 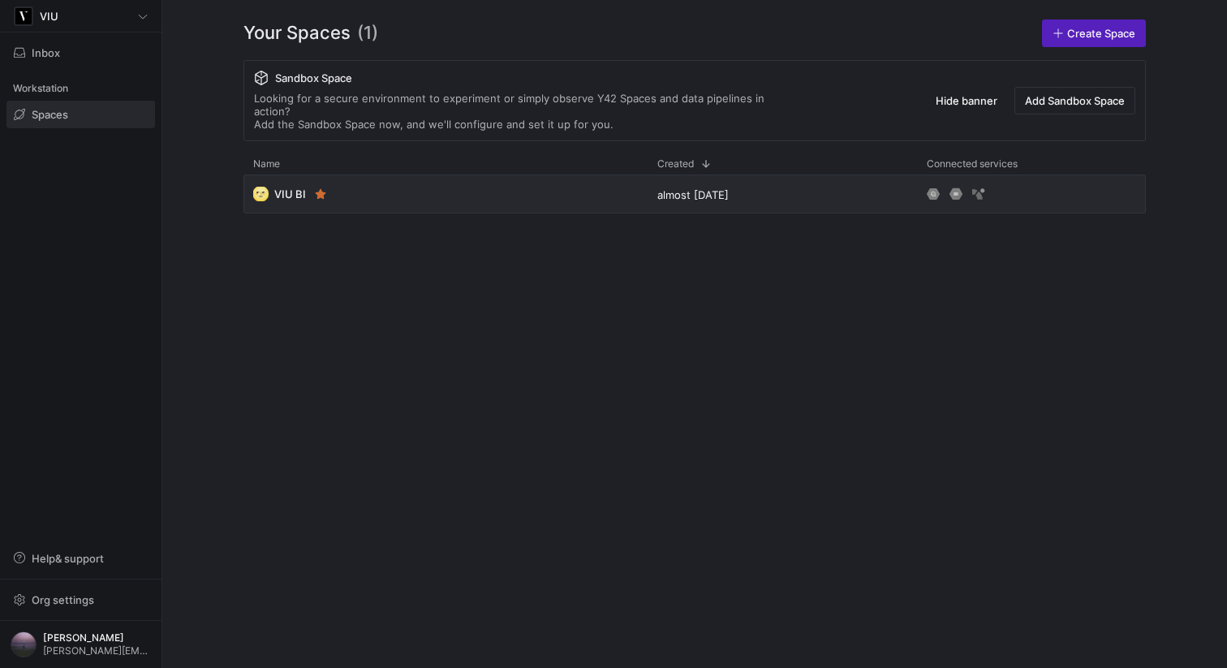 I want to click on span: Name, so click(x=266, y=164).